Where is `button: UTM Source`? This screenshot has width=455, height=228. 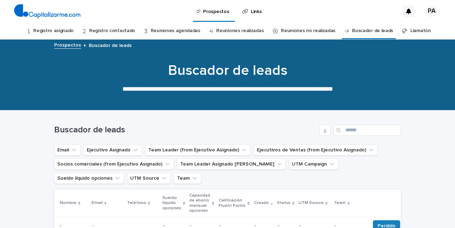
button: UTM Source is located at coordinates (149, 179).